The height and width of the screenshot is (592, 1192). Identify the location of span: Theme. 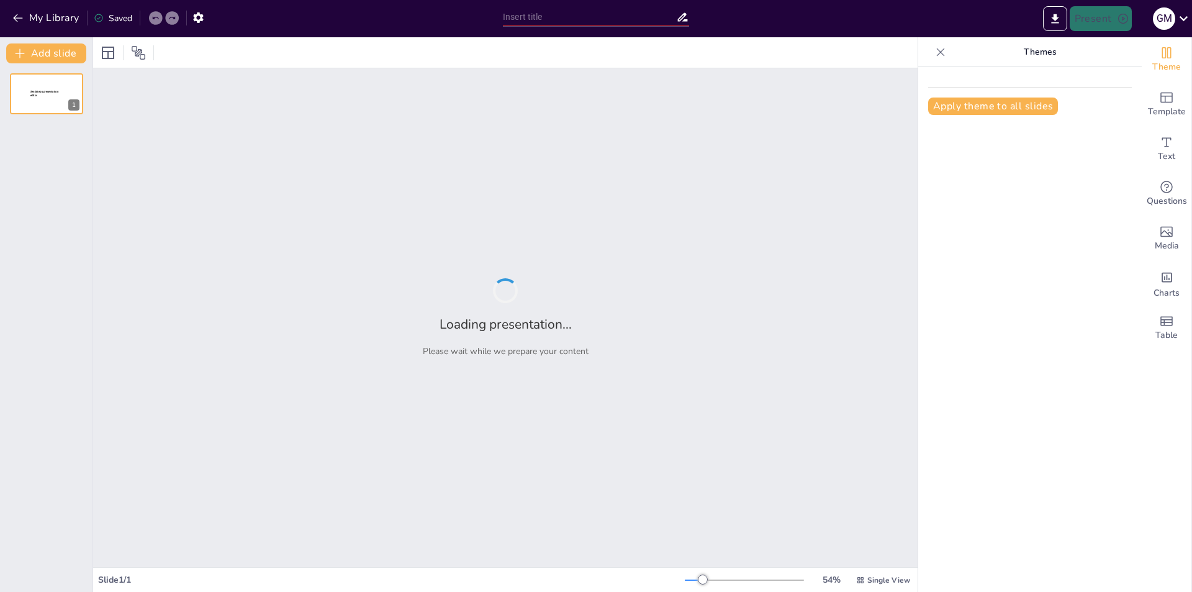
(1166, 67).